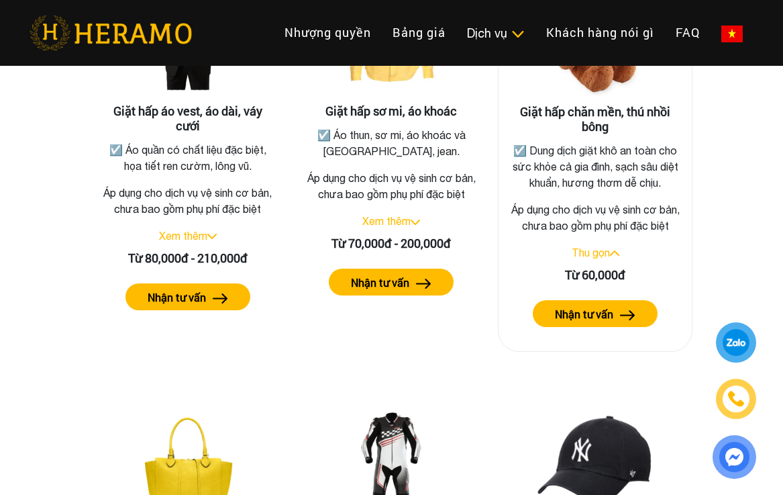  What do you see at coordinates (188, 118) in the screenshot?
I see `h3: Giặt hấp áo vest, áo dài, váy cưới` at bounding box center [188, 118].